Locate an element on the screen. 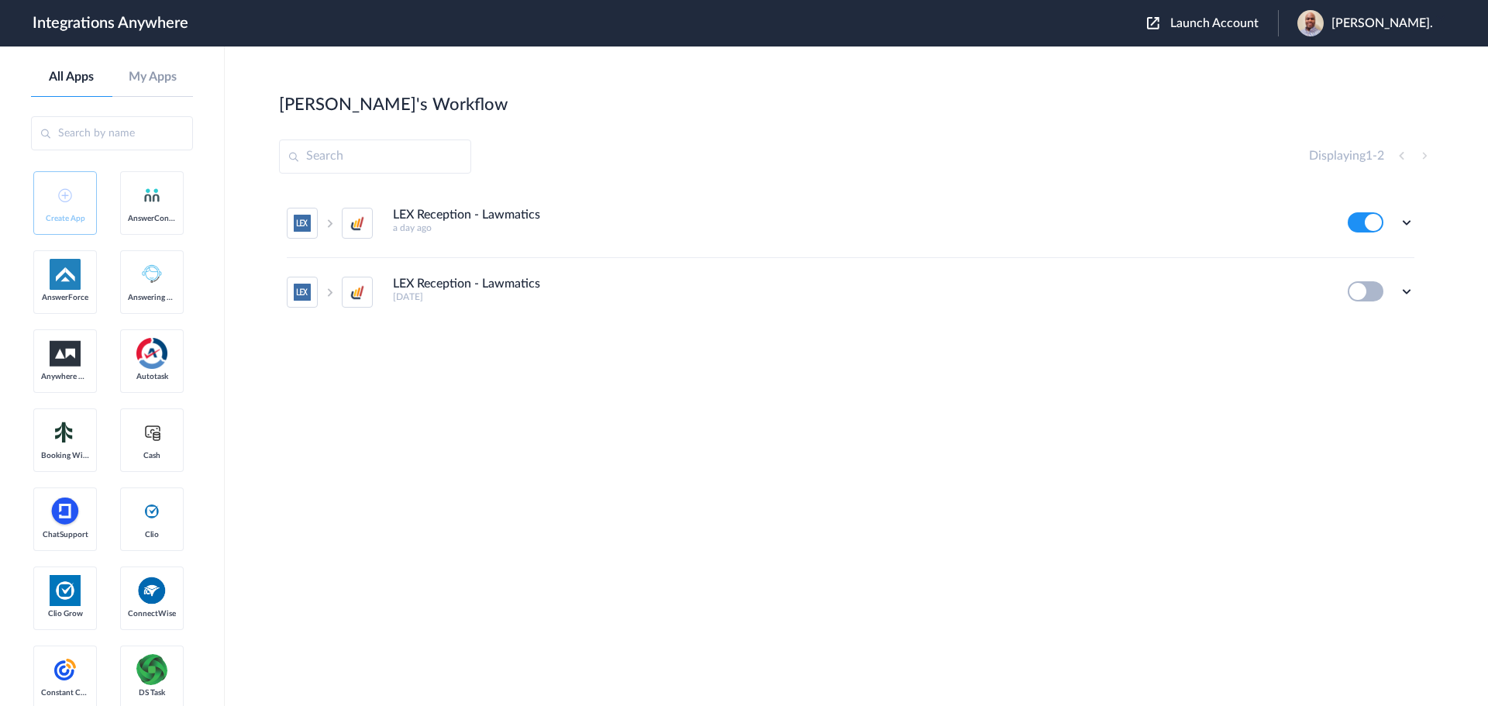 This screenshot has width=1488, height=706. img: cash-logo.svg is located at coordinates (152, 433).